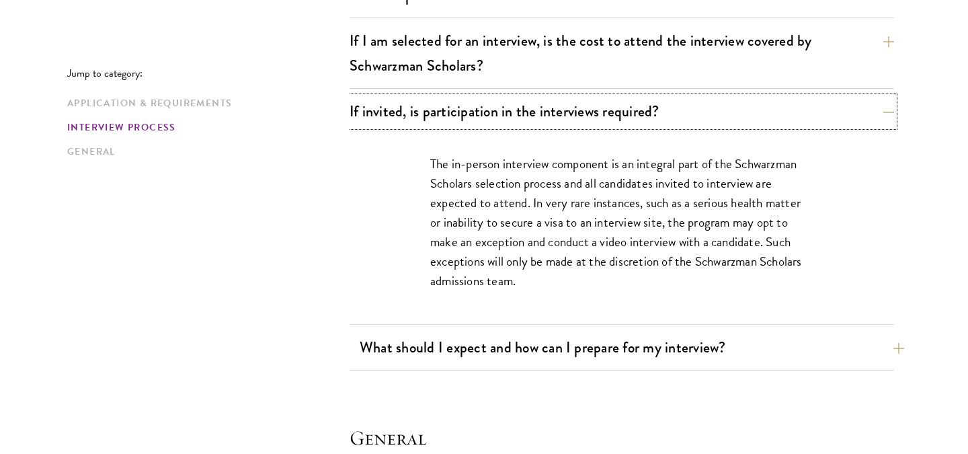 This screenshot has width=968, height=454. Describe the element at coordinates (208, 73) in the screenshot. I see `p: Jump to category:` at that location.